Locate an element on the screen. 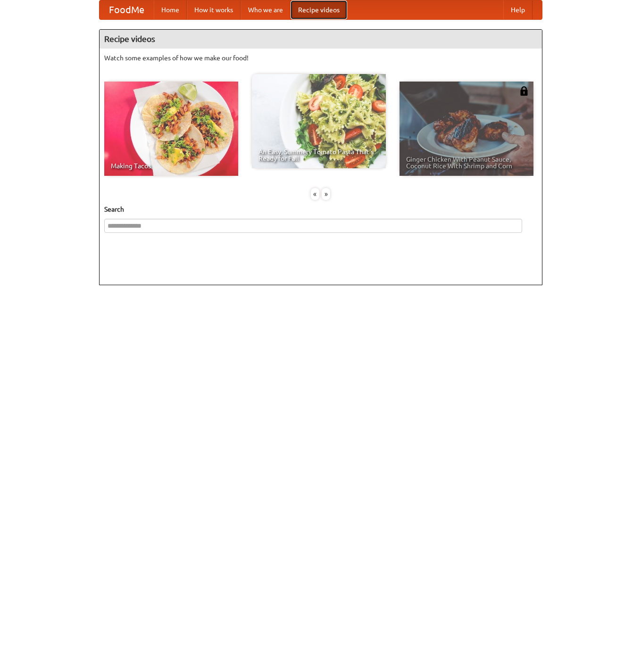 Image resolution: width=641 pixels, height=667 pixels. h4: Recipe videos is located at coordinates (321, 39).